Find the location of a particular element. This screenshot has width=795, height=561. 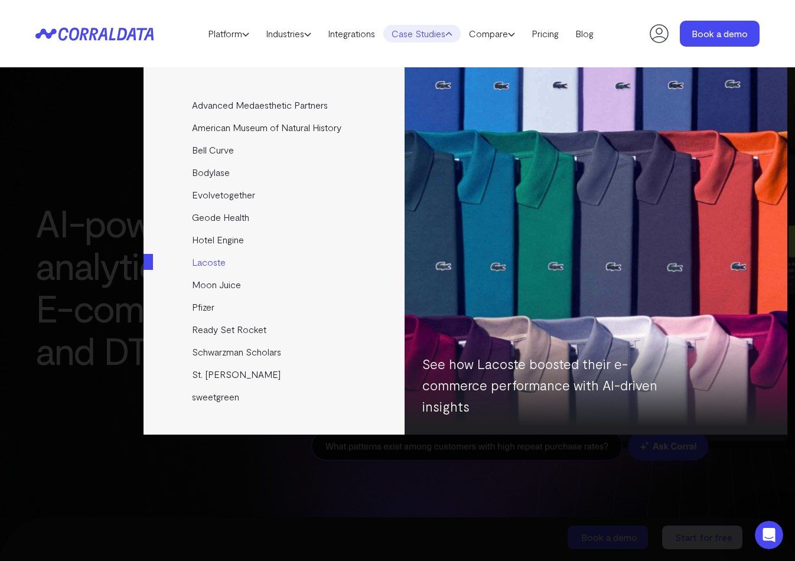

a: Bodylase is located at coordinates (275, 172).